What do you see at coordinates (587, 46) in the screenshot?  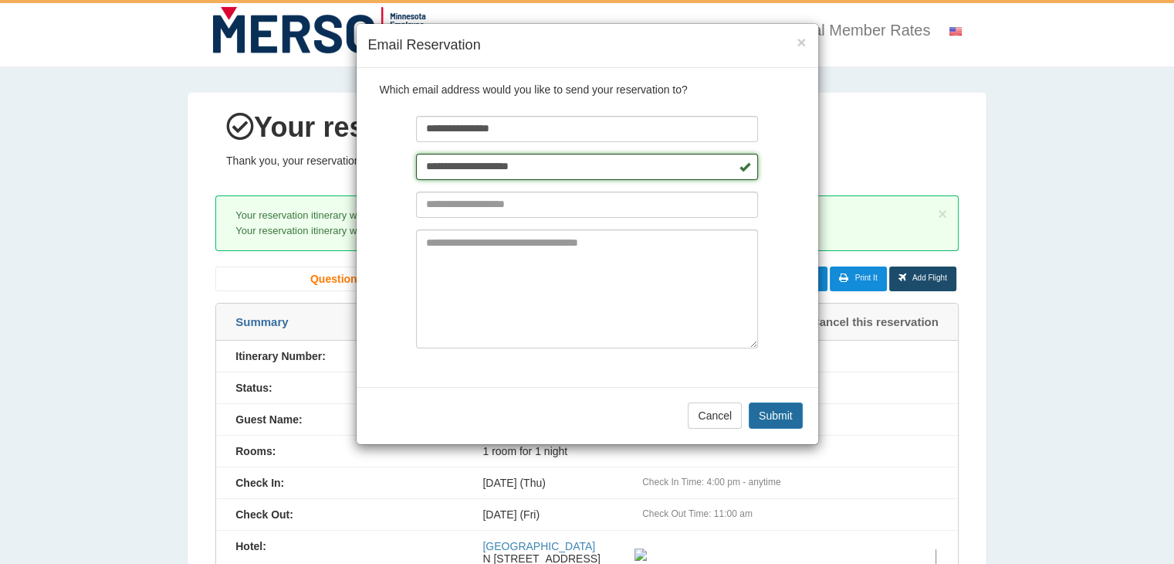 I see `h4: Email Reservation` at bounding box center [587, 46].